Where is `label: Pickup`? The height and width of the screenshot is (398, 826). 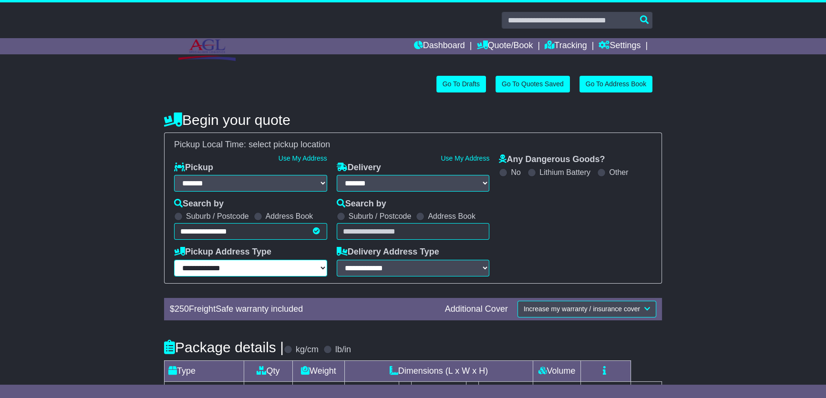
label: Pickup is located at coordinates (194, 168).